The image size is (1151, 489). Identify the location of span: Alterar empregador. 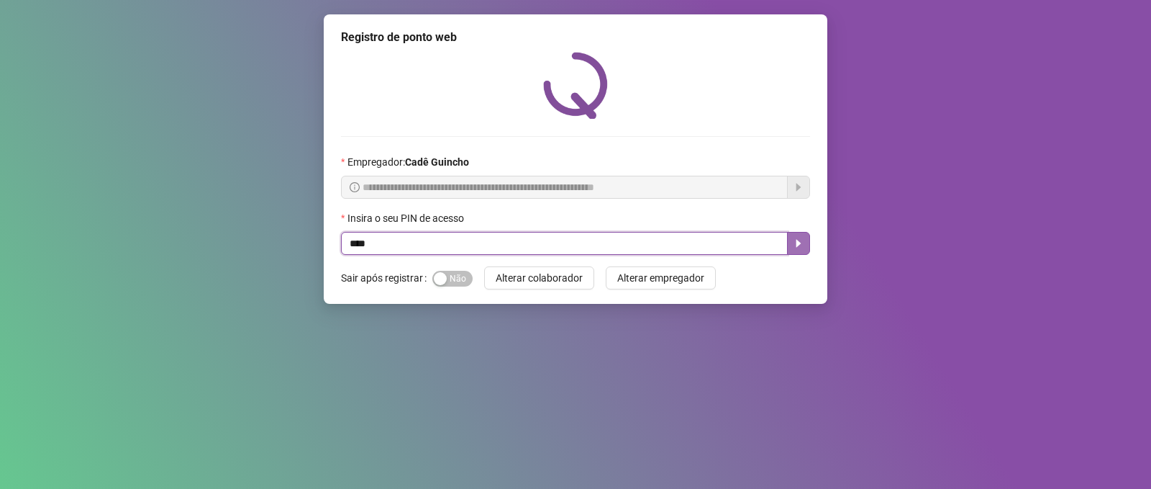
(661, 278).